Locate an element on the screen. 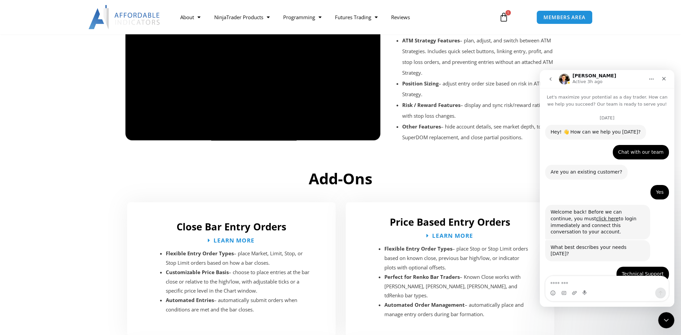 Image resolution: width=681 pixels, height=335 pixels. textarea: Message… is located at coordinates (67, 212).